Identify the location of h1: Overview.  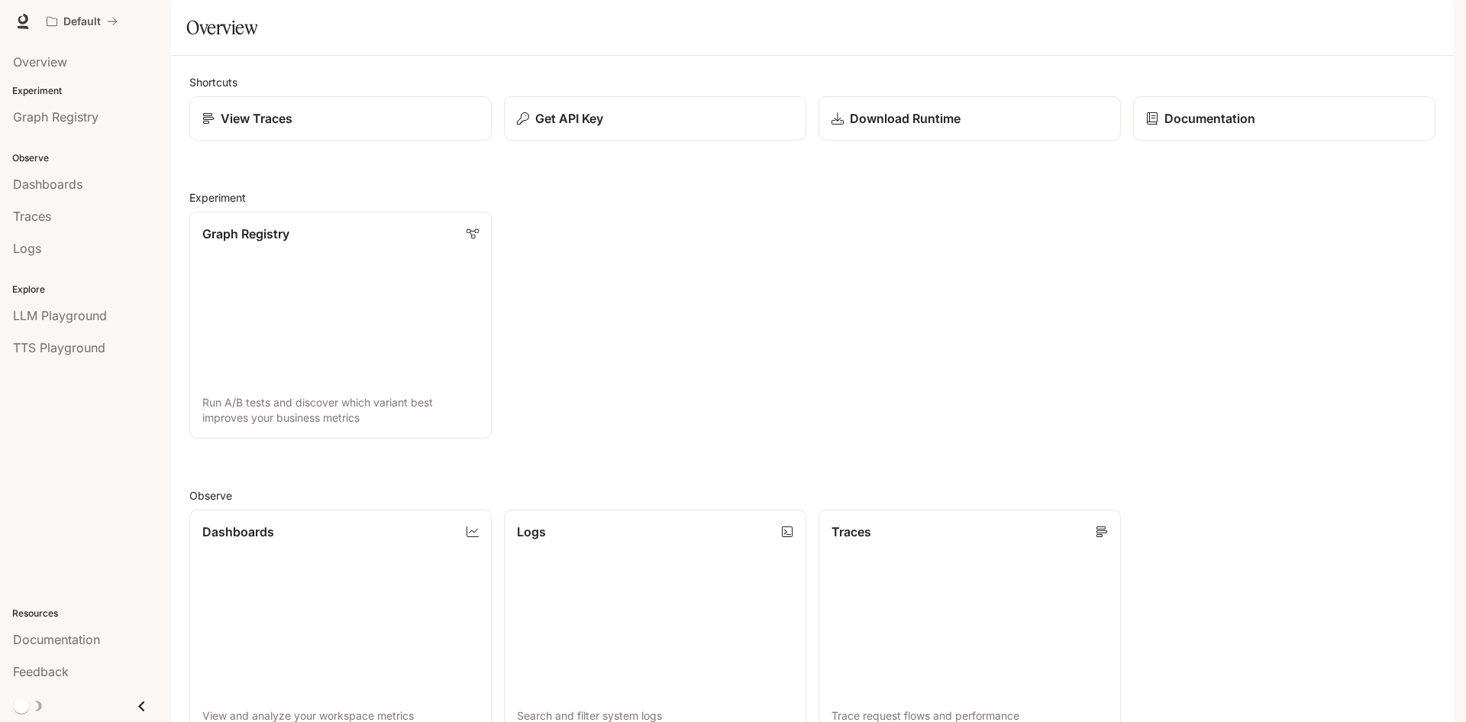
(221, 27).